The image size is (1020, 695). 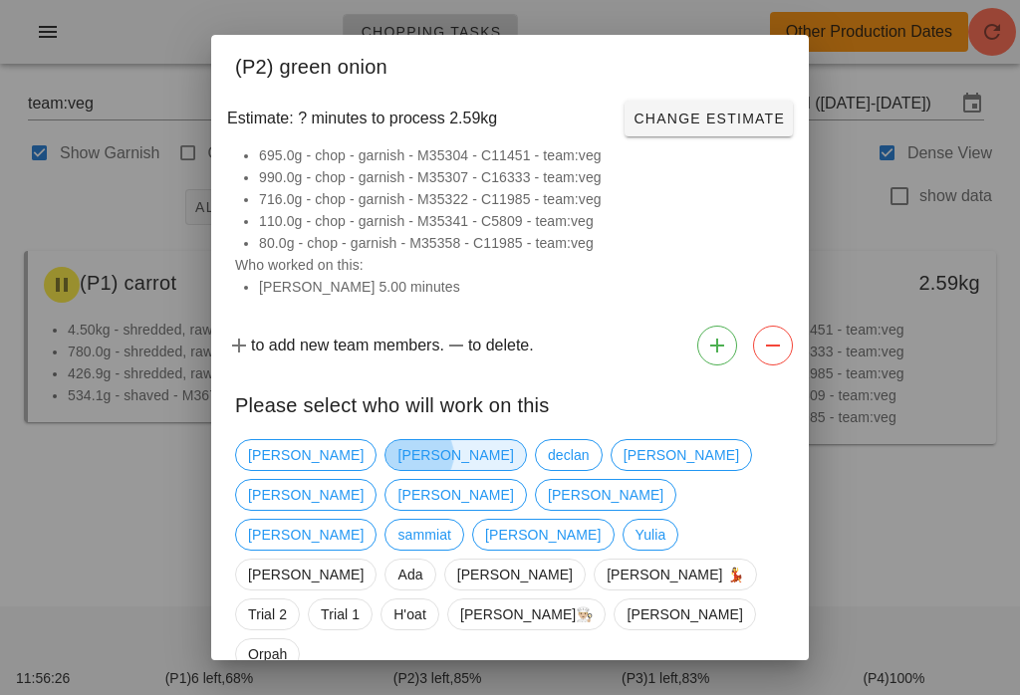 What do you see at coordinates (708, 119) in the screenshot?
I see `span: Change Estimate` at bounding box center [708, 119].